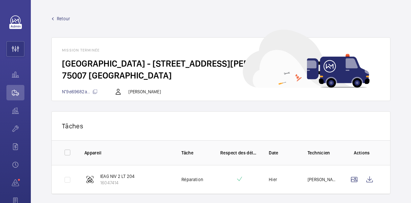 This screenshot has width=411, height=203. Describe the element at coordinates (283, 152) in the screenshot. I see `p: Date` at that location.